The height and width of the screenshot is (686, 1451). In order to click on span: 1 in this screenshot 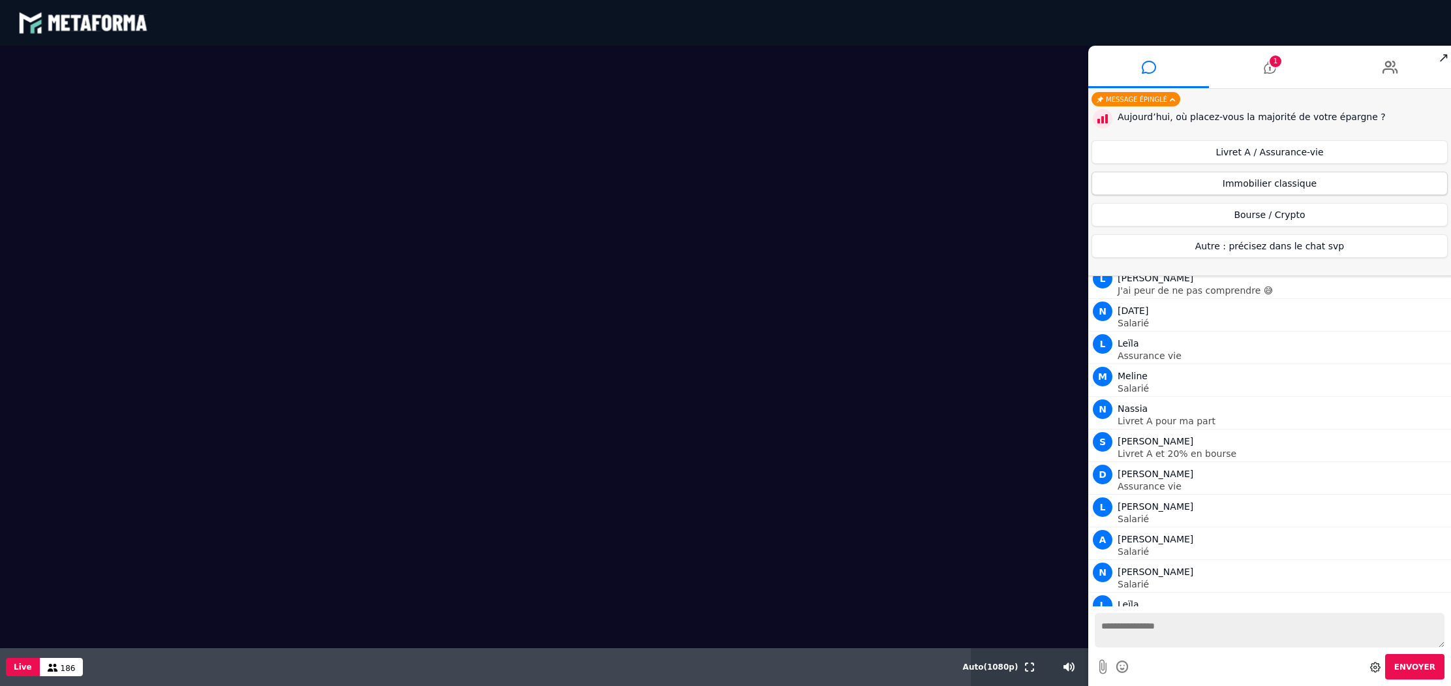, I will do `click(1275, 61)`.